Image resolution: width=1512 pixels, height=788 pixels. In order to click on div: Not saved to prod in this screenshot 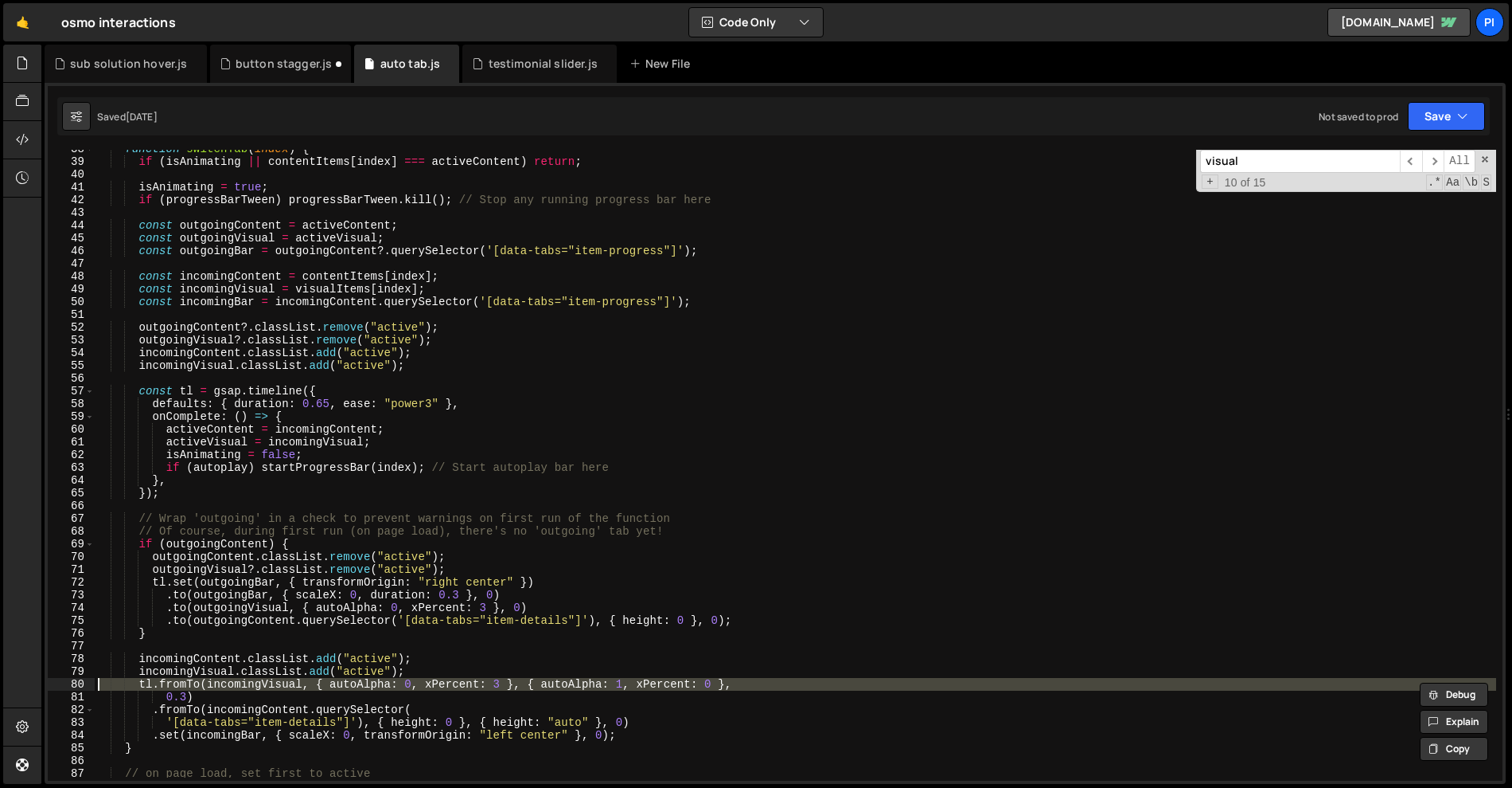, I will do `click(1358, 116)`.